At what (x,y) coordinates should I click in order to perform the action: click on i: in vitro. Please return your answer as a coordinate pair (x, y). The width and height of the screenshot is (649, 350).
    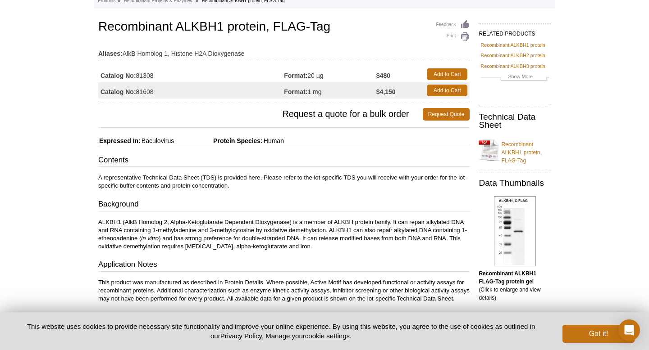
    Looking at the image, I should click on (150, 238).